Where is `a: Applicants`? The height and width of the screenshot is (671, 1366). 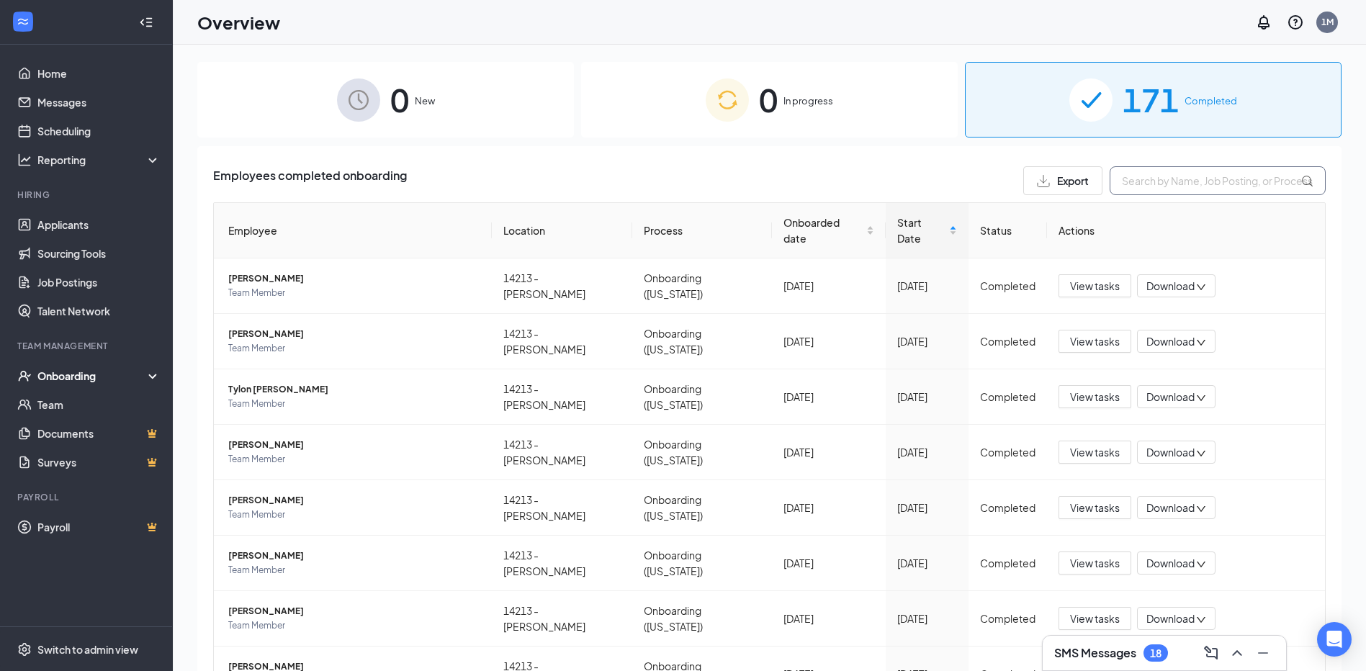
a: Applicants is located at coordinates (99, 225).